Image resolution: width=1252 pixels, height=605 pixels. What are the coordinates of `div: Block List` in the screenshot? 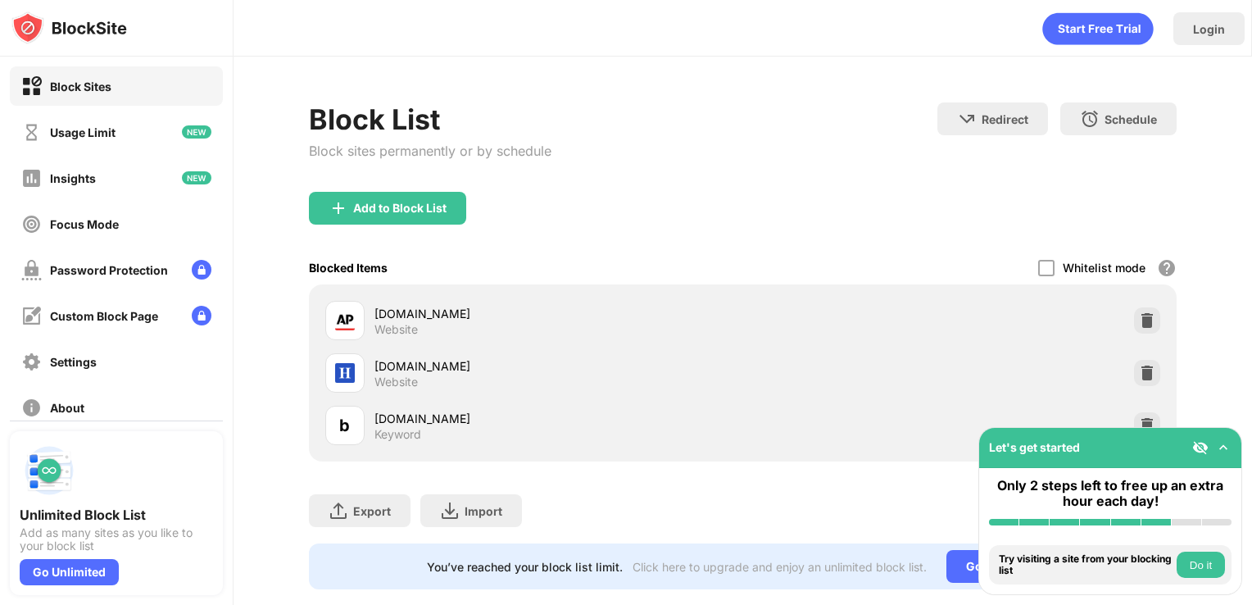 It's located at (430, 119).